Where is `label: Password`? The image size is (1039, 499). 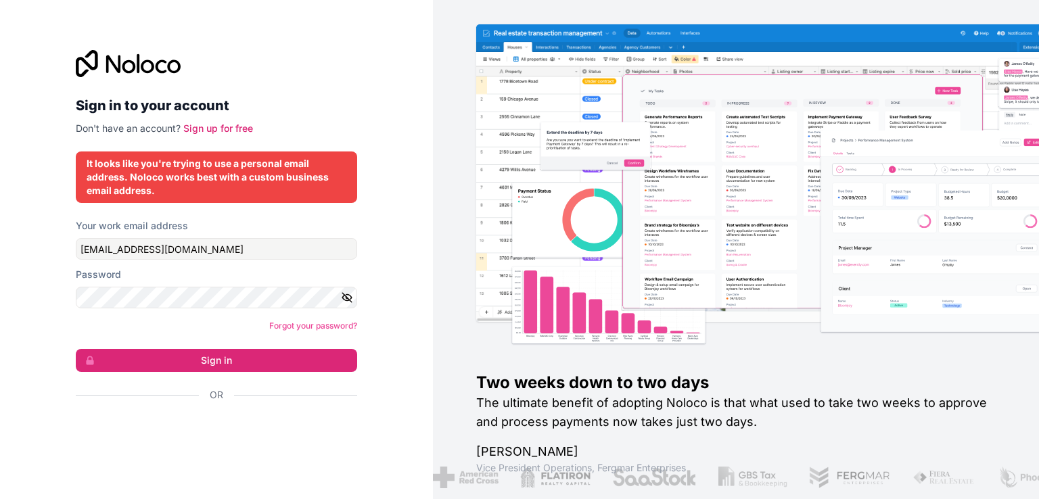
label: Password is located at coordinates (98, 275).